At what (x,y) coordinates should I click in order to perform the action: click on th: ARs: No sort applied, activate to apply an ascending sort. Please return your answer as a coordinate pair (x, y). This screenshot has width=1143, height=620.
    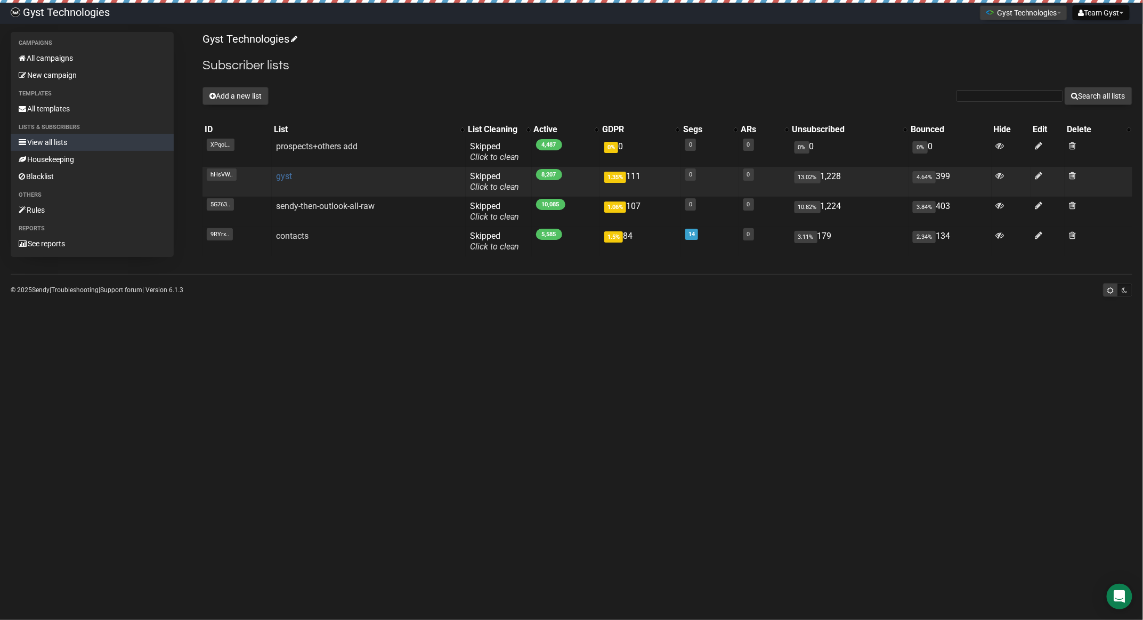
    Looking at the image, I should click on (765, 129).